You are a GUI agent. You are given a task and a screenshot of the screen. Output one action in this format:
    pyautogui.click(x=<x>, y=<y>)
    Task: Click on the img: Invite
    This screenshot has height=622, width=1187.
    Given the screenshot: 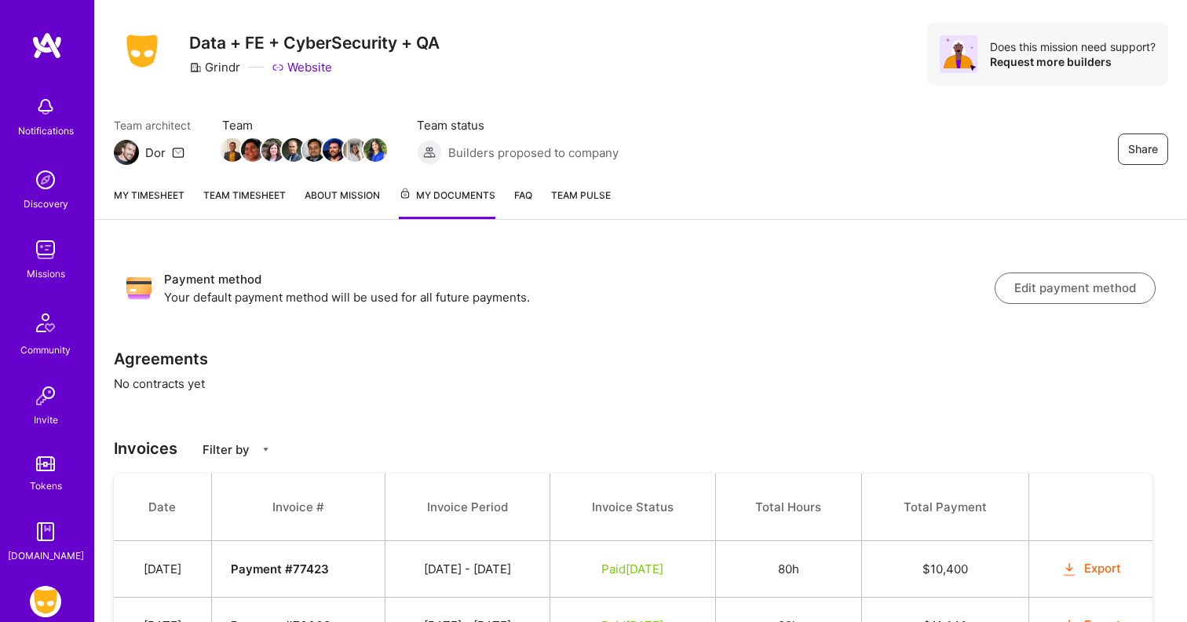 What is the action you would take?
    pyautogui.click(x=46, y=396)
    